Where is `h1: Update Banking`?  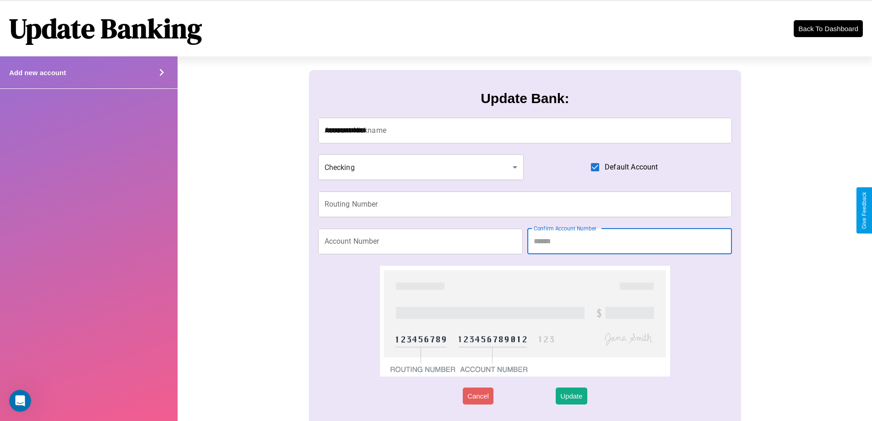 h1: Update Banking is located at coordinates (105, 28).